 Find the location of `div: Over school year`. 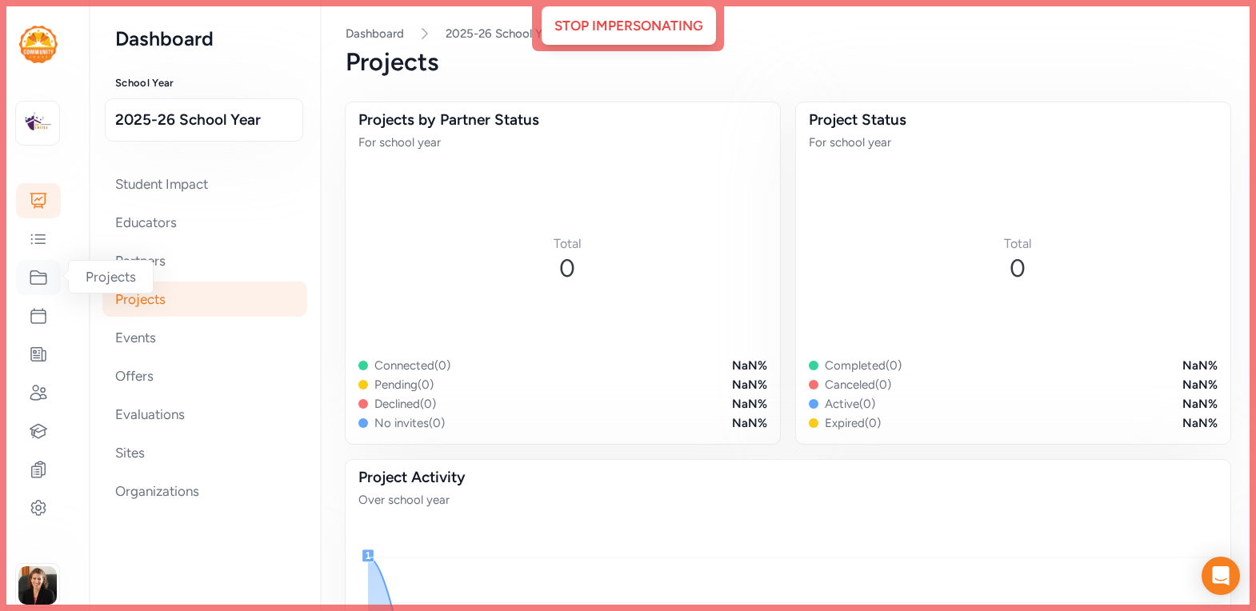

div: Over school year is located at coordinates (788, 500).